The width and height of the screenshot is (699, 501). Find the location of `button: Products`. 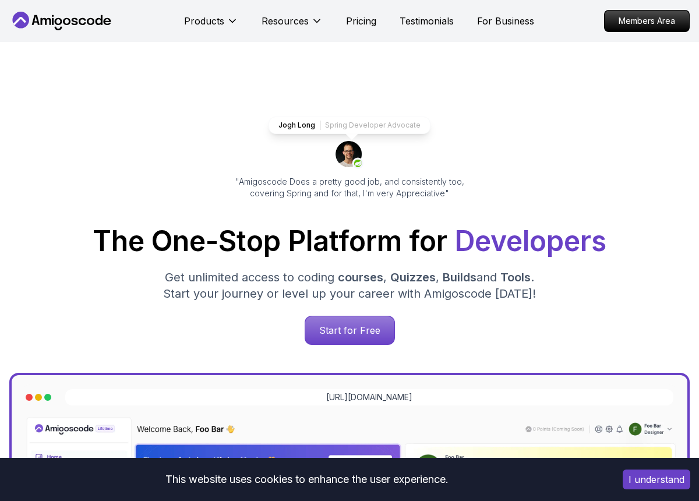

button: Products is located at coordinates (211, 26).